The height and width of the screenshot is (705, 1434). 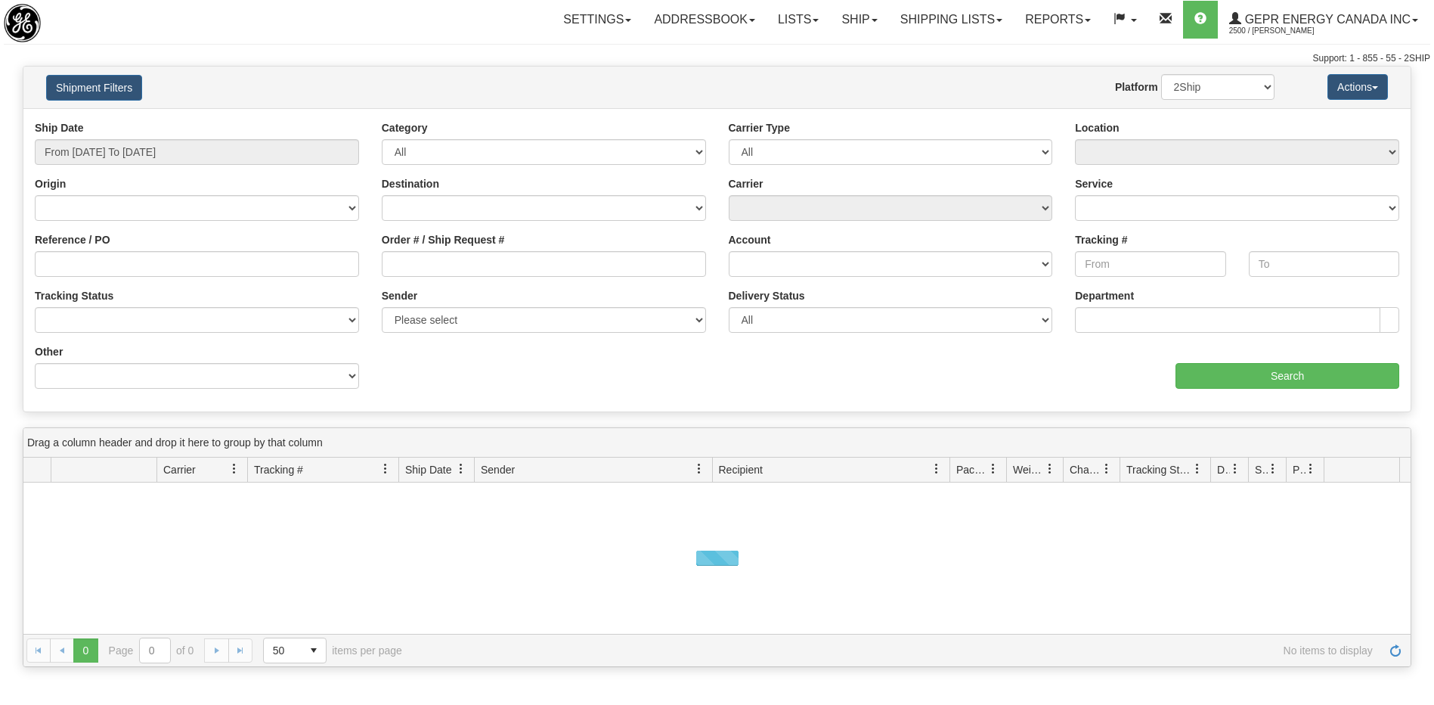 I want to click on img: logo2500.jpg, so click(x=22, y=23).